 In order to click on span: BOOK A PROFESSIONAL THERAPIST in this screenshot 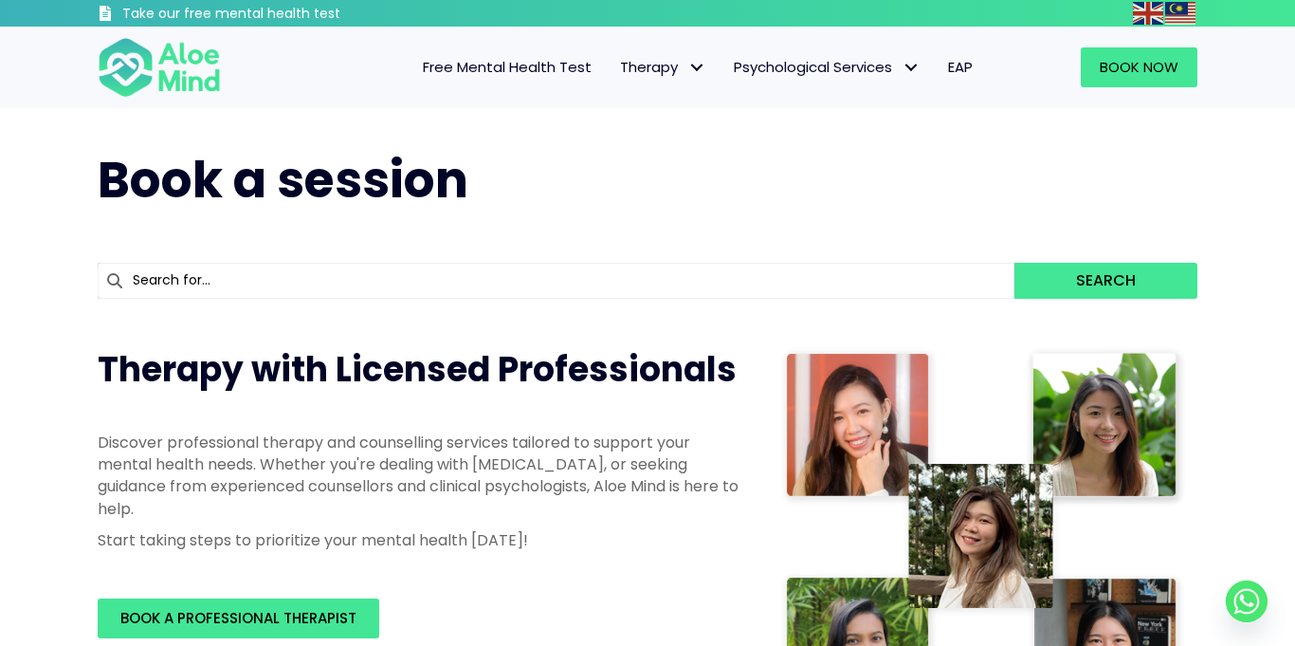, I will do `click(238, 617)`.